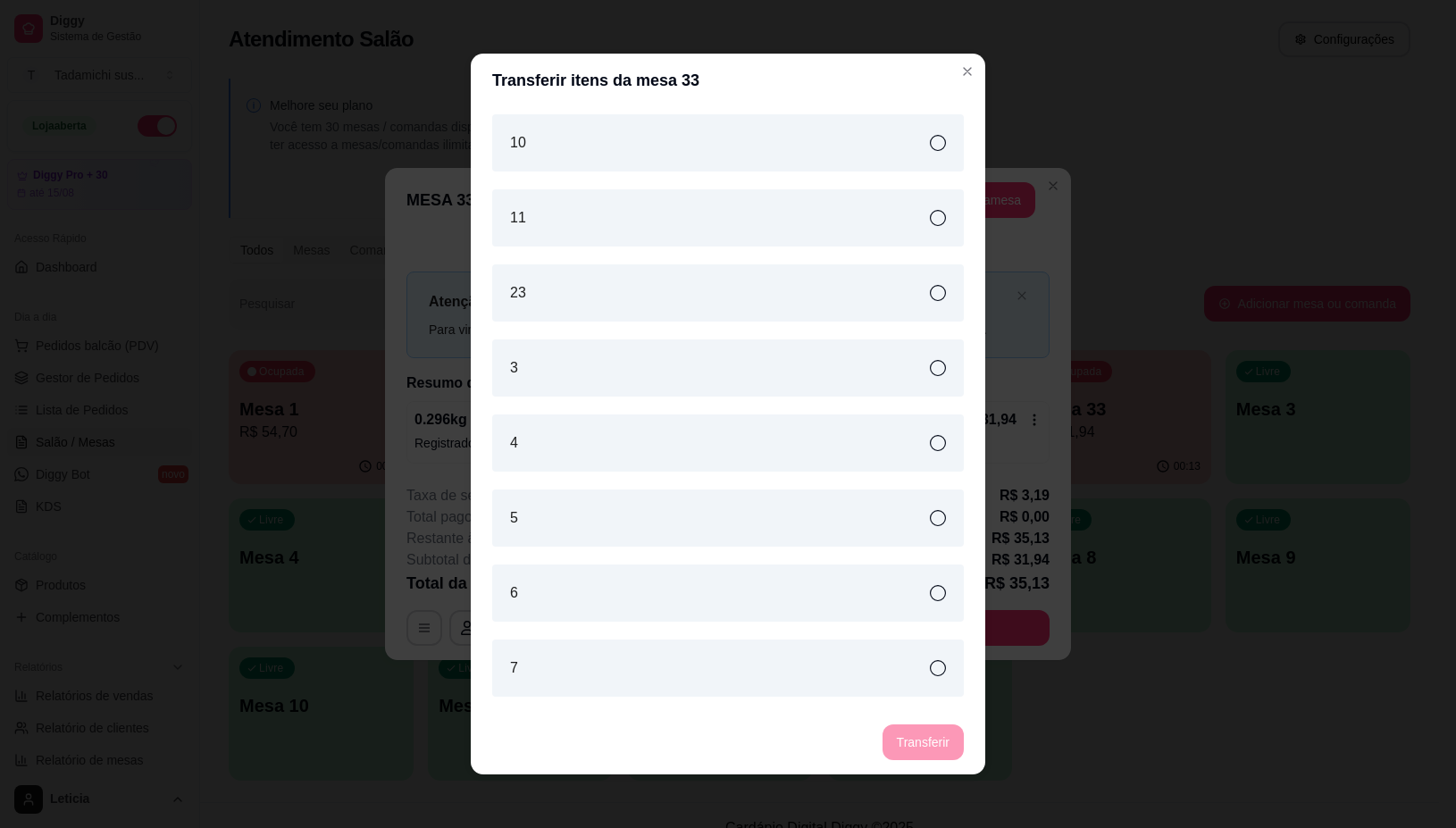 Image resolution: width=1456 pixels, height=828 pixels. I want to click on article: 10, so click(518, 143).